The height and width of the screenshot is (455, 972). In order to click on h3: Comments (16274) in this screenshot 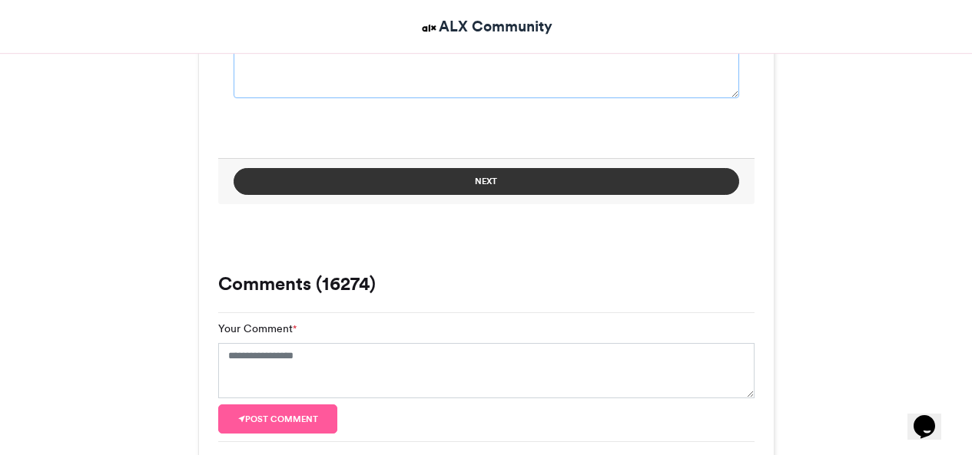, I will do `click(486, 284)`.